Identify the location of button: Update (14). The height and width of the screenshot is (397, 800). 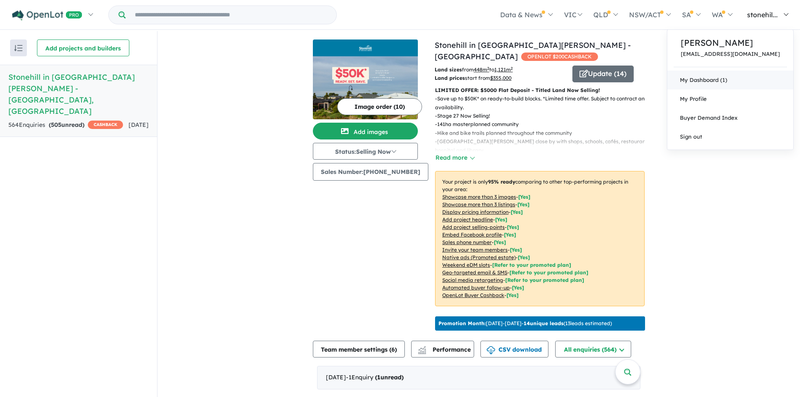
(603, 74).